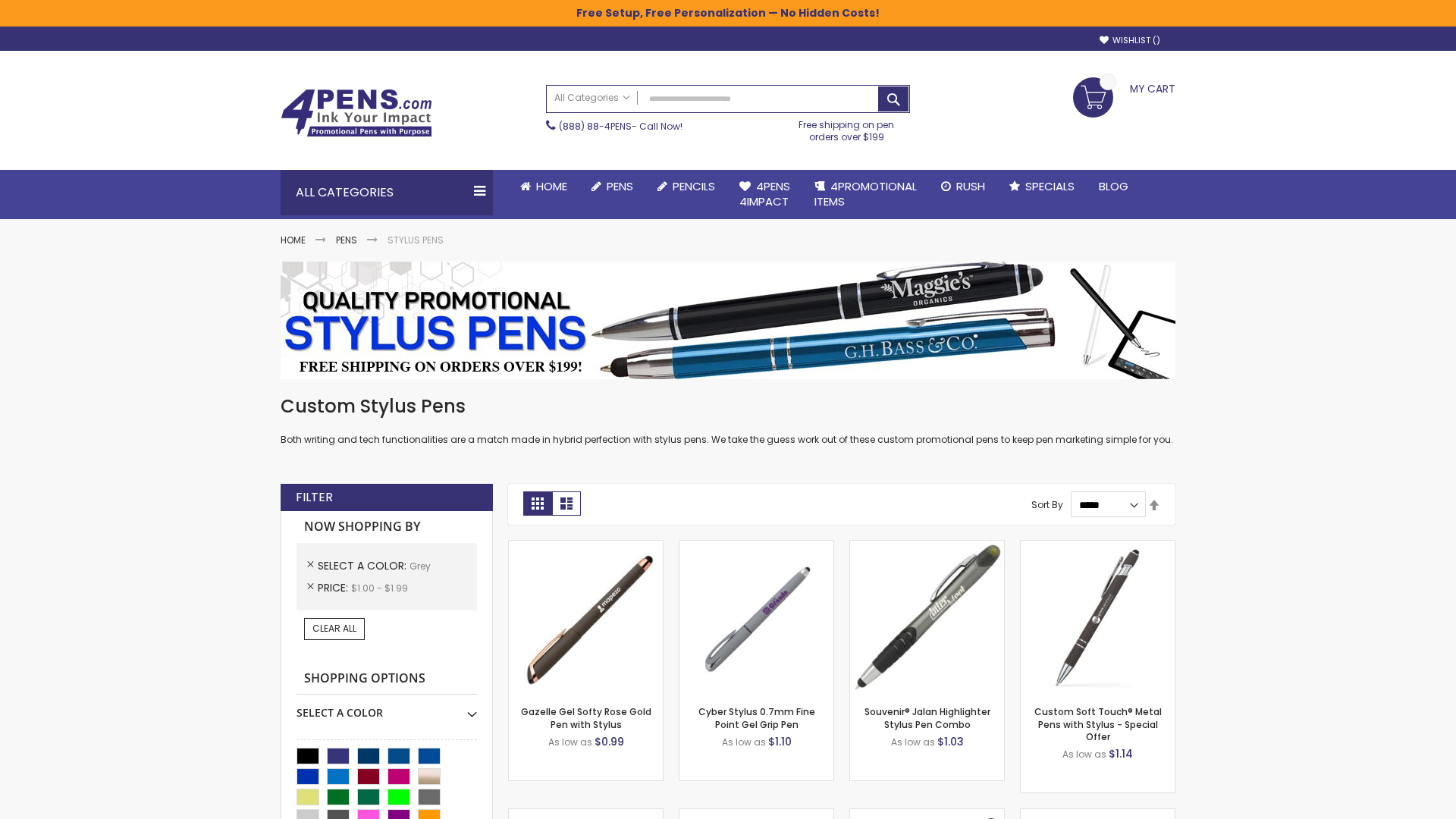 The image size is (1456, 819). I want to click on span: All Categories, so click(592, 98).